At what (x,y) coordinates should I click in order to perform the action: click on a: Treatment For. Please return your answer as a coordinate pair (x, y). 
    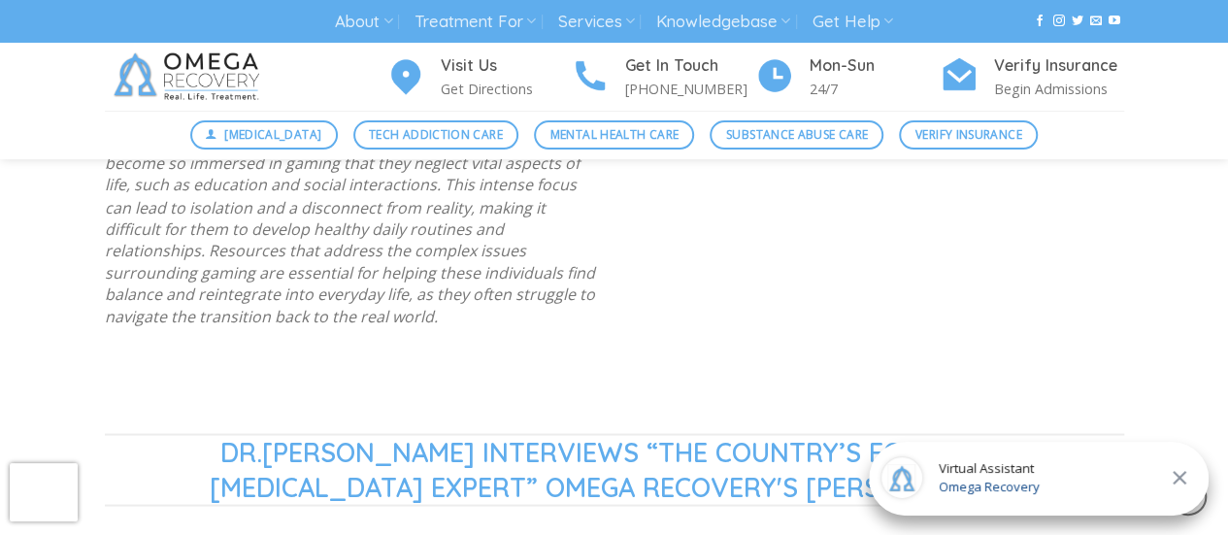
    Looking at the image, I should click on (475, 21).